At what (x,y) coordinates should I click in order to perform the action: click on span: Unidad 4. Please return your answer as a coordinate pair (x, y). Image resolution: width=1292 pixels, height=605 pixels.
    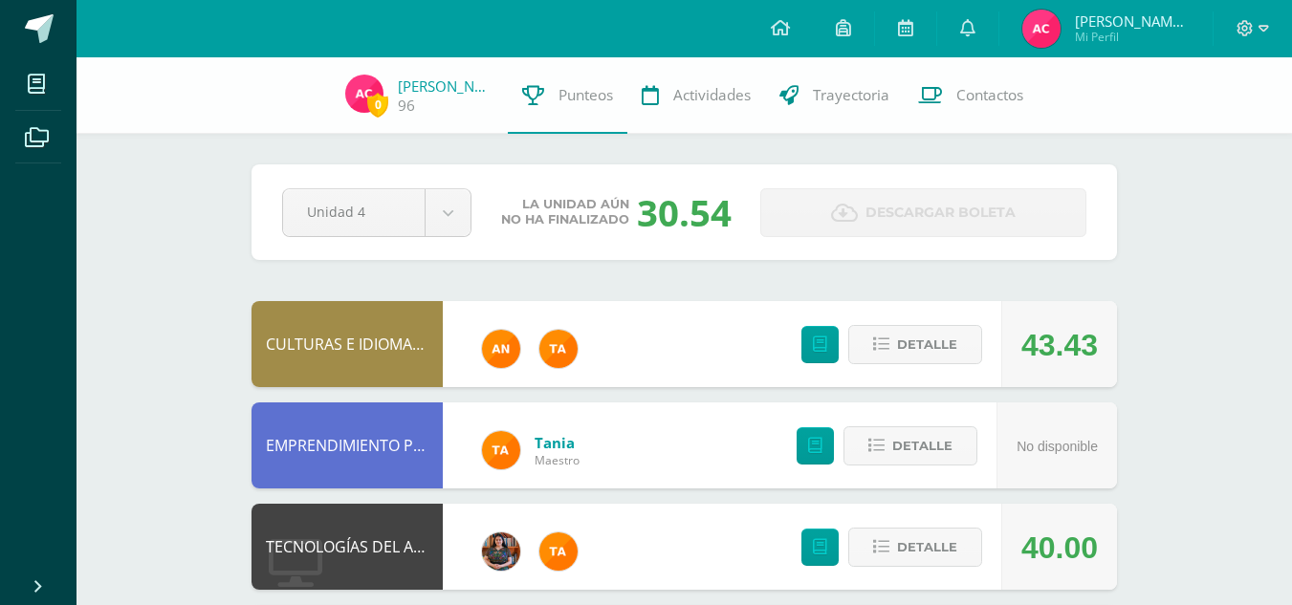
    Looking at the image, I should click on (354, 211).